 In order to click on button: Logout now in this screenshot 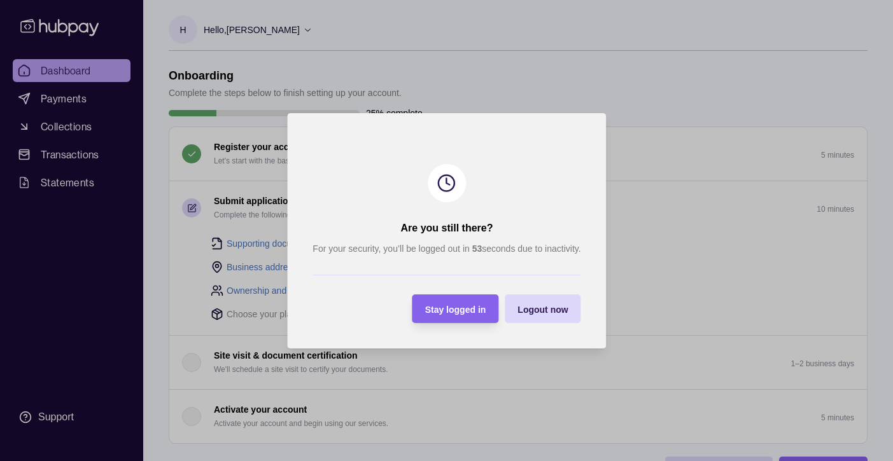, I will do `click(542, 309)`.